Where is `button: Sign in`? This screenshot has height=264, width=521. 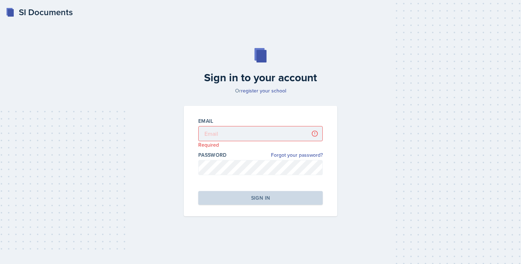 button: Sign in is located at coordinates (260, 198).